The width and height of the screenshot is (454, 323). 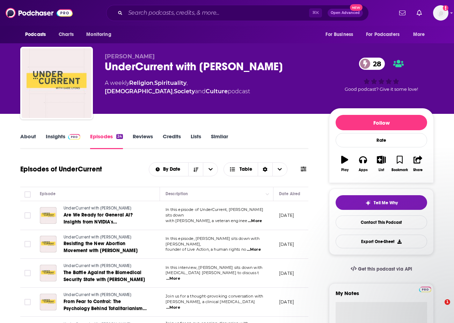 I want to click on span: Table, so click(x=246, y=170).